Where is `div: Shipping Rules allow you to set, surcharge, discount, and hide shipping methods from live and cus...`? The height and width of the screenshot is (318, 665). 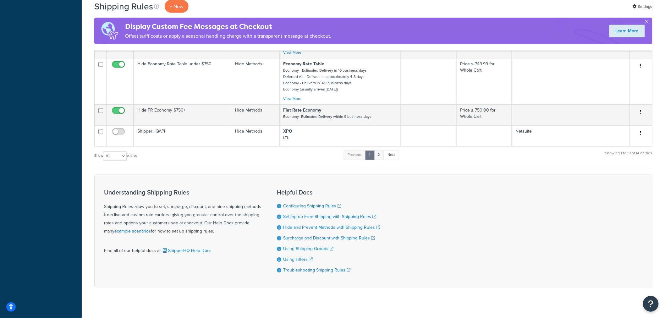
div: Shipping Rules allow you to set, surcharge, discount, and hide shipping methods from live and cus... is located at coordinates (183, 212).